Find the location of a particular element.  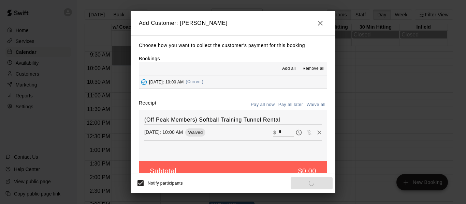

label: Receipt is located at coordinates (147, 105).